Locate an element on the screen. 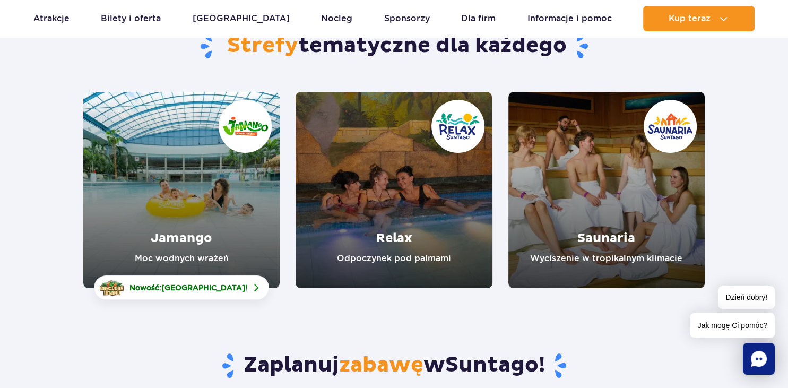  a: Atrakcje is located at coordinates (51, 19).